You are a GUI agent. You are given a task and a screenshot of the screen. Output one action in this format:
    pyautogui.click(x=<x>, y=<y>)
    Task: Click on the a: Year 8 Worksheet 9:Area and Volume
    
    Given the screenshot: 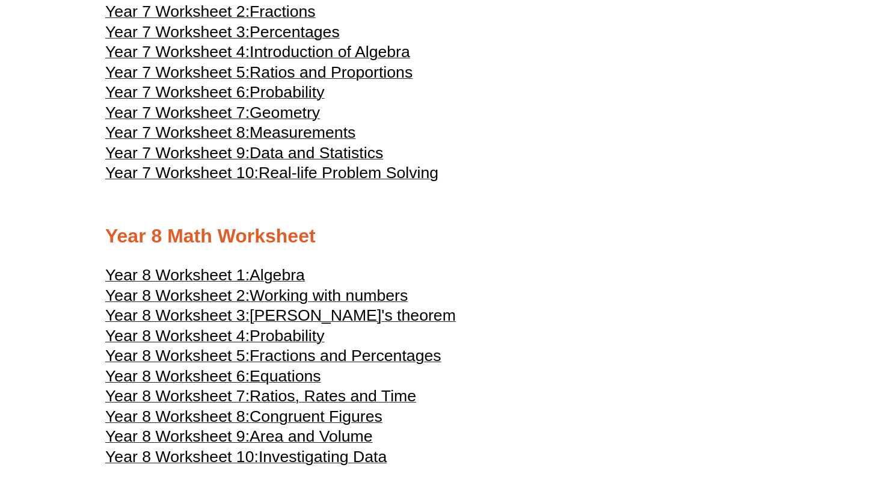 What is the action you would take?
    pyautogui.click(x=239, y=438)
    